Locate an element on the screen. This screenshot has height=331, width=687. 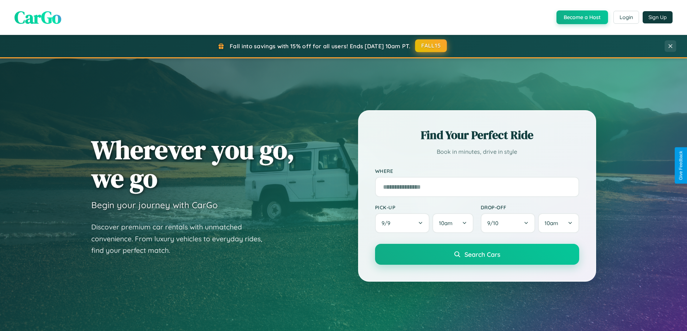
h1: Wherever you go, we go is located at coordinates (193, 164).